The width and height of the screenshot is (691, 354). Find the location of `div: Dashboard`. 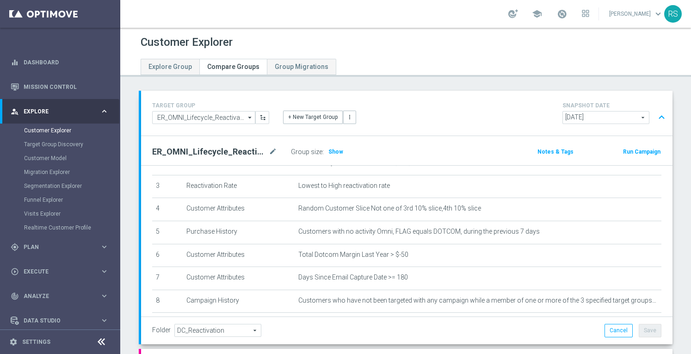

div: Dashboard is located at coordinates (60, 62).